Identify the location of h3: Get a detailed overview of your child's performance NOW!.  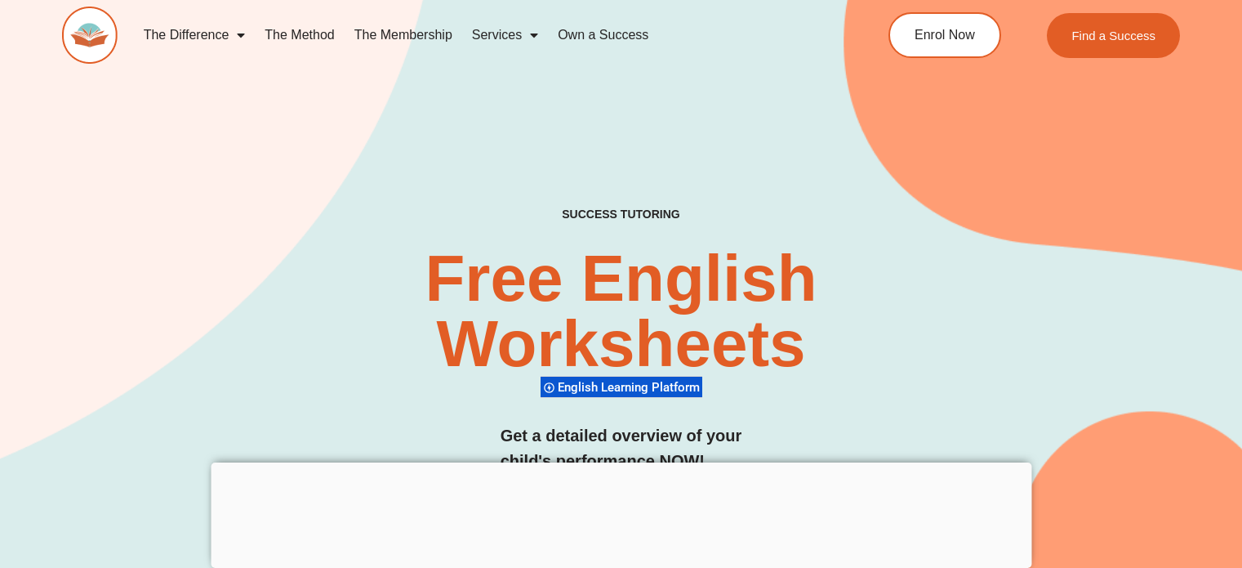
(622, 448).